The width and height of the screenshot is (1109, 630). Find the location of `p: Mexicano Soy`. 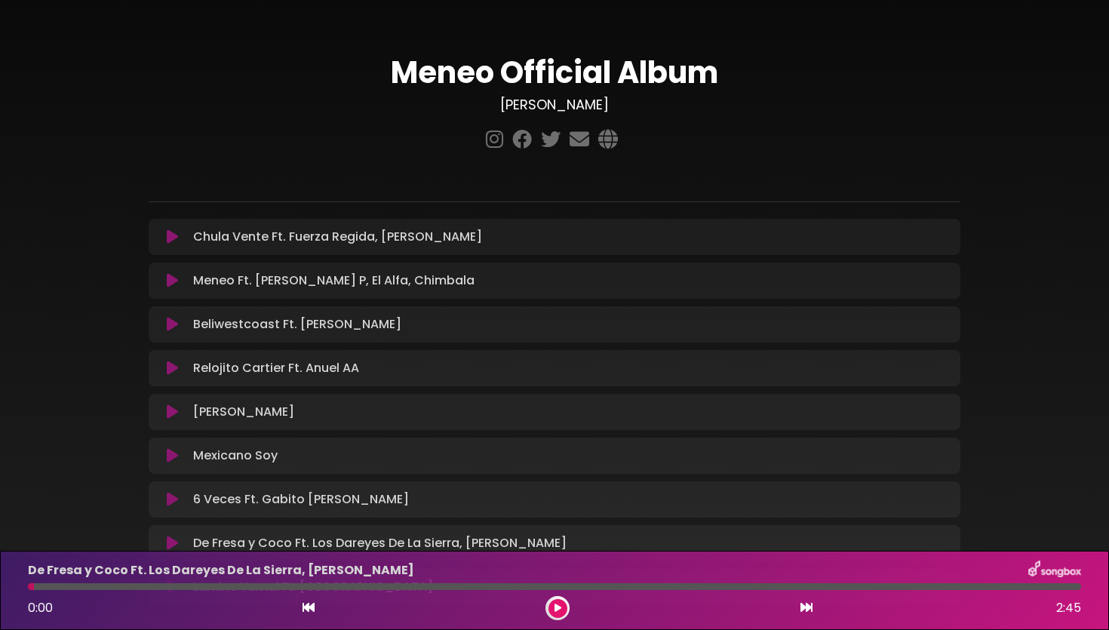

p: Mexicano Soy is located at coordinates (235, 456).